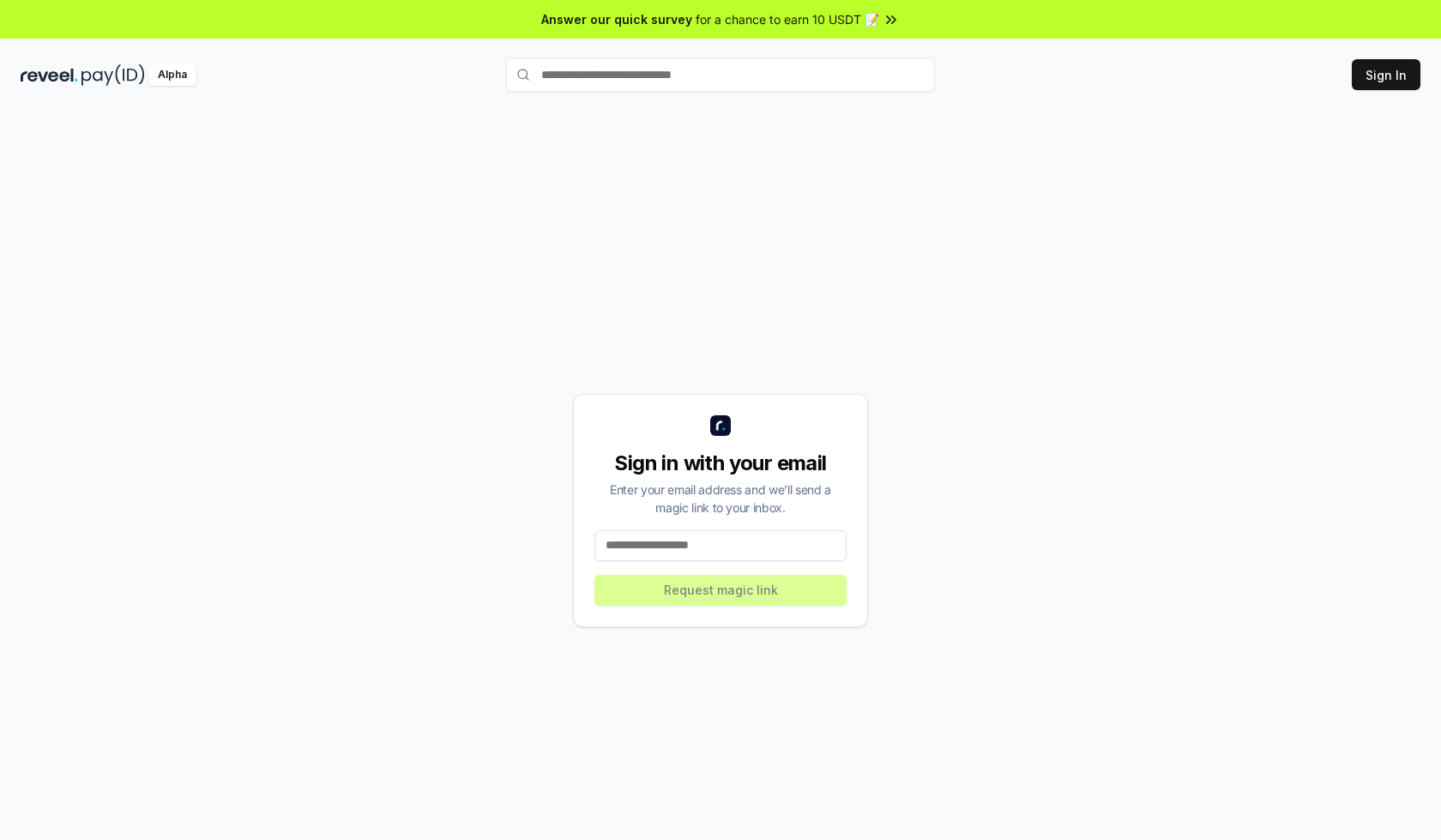  I want to click on span: for a chance to earn 10 USDT 📝, so click(788, 19).